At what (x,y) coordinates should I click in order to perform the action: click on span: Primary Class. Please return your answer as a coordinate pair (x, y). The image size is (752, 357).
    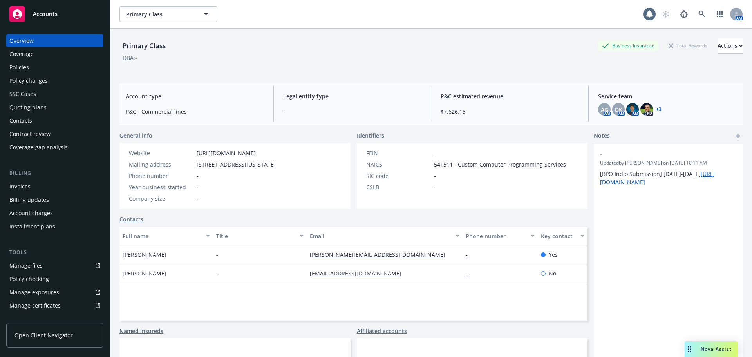
    Looking at the image, I should click on (160, 14).